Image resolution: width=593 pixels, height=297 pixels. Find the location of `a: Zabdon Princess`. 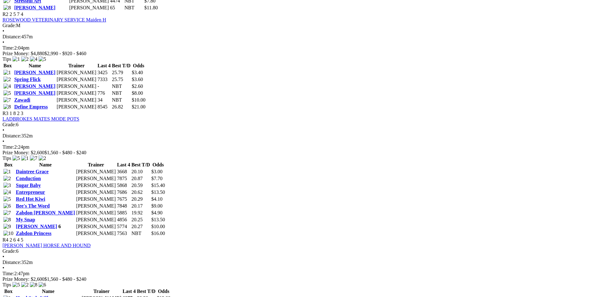

a: Zabdon Princess is located at coordinates (34, 233).